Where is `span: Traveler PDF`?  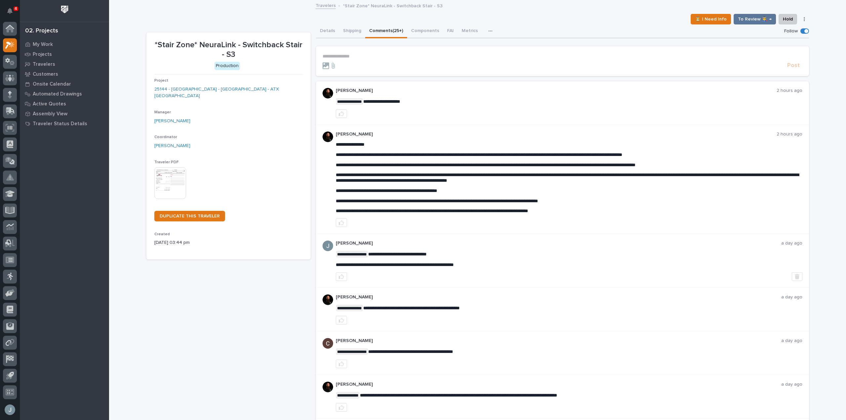
span: Traveler PDF is located at coordinates (167, 162).